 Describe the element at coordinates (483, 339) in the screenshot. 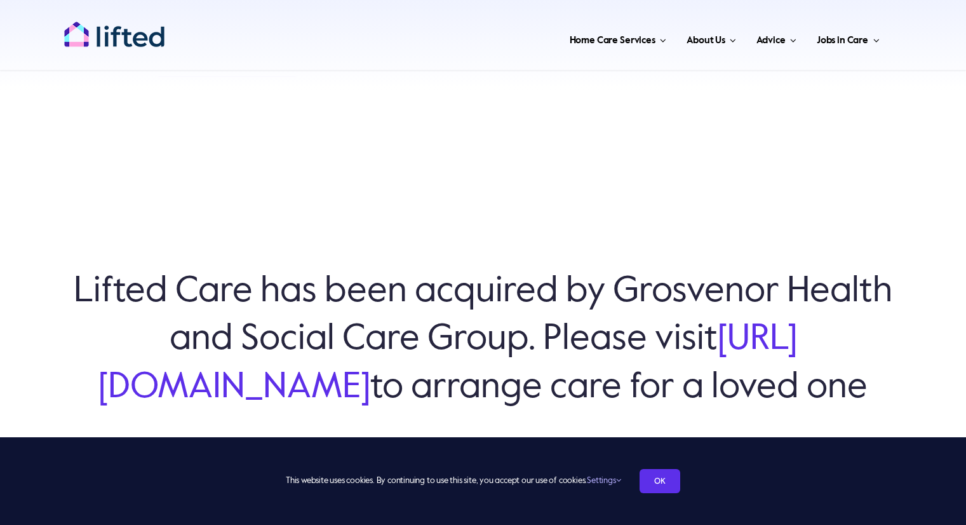

I see `h6: Lifted Care has been acquired by Grosvenor Health and Social Care Group. Please visit to arrange ...` at that location.